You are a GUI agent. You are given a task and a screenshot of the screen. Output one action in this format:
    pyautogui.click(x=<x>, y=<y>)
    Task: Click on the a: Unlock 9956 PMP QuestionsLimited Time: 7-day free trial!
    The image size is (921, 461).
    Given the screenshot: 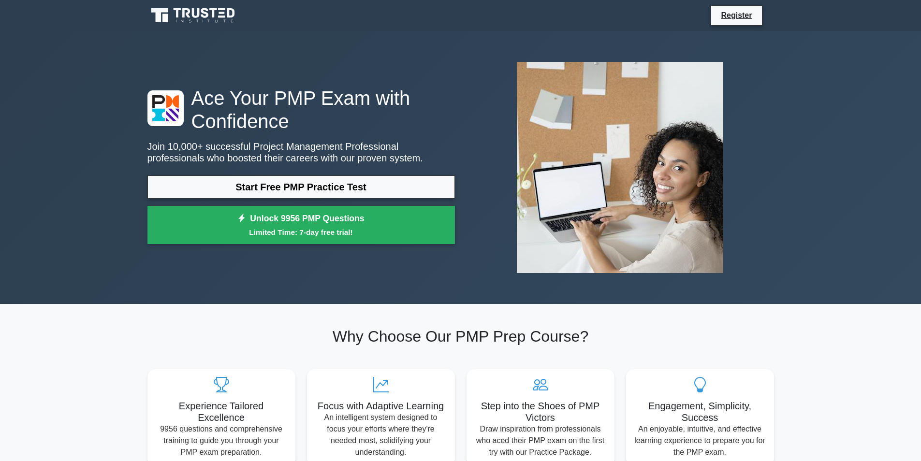 What is the action you would take?
    pyautogui.click(x=301, y=225)
    